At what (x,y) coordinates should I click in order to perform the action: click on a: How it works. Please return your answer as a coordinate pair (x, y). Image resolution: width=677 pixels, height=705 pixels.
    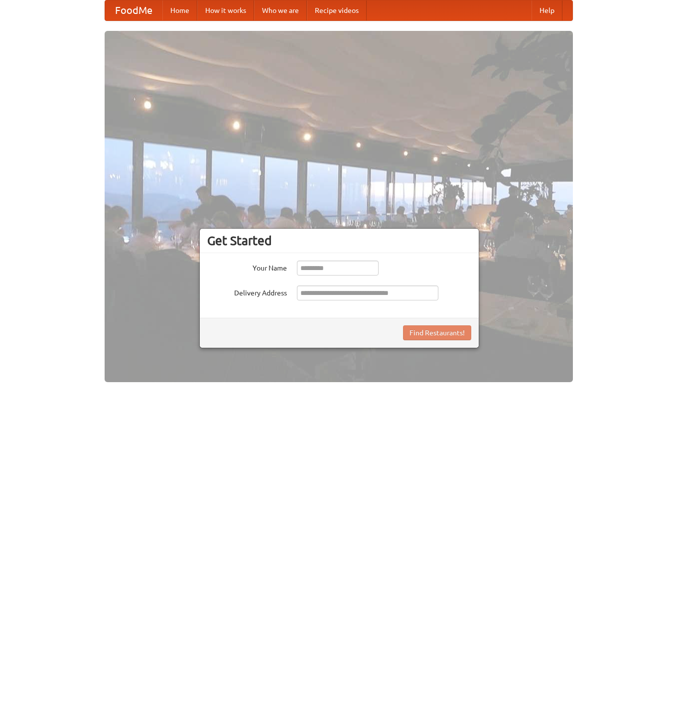
    Looking at the image, I should click on (226, 10).